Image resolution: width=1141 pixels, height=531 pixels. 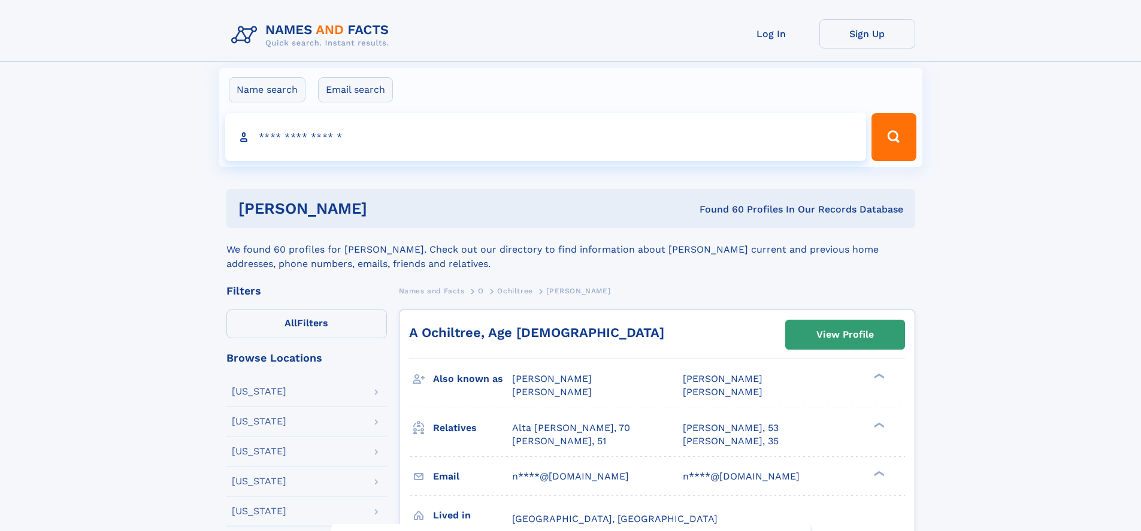 What do you see at coordinates (867, 34) in the screenshot?
I see `a: Sign Up` at bounding box center [867, 34].